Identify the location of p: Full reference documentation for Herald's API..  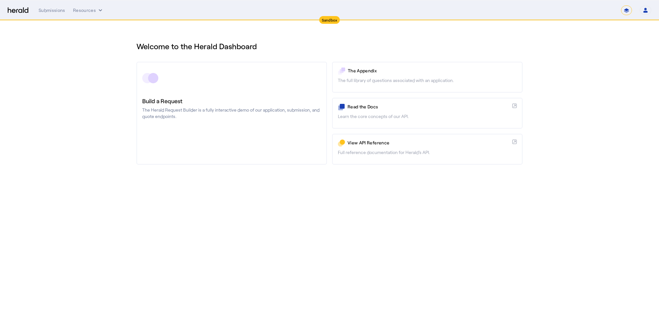
(427, 152).